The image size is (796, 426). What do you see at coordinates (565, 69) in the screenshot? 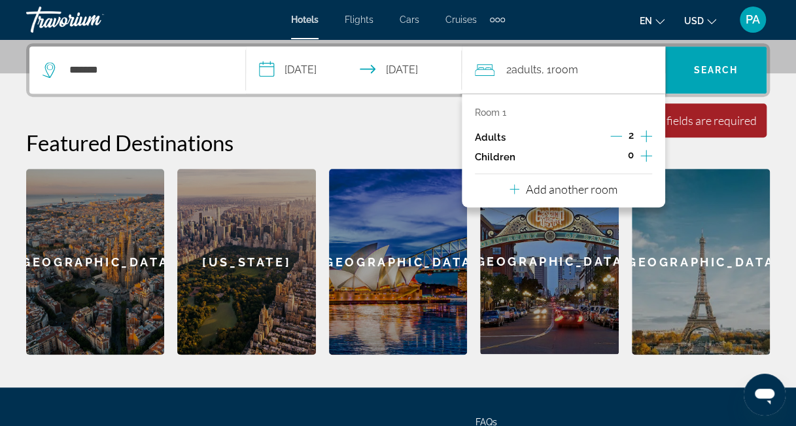
I see `span: Room` at bounding box center [565, 69].